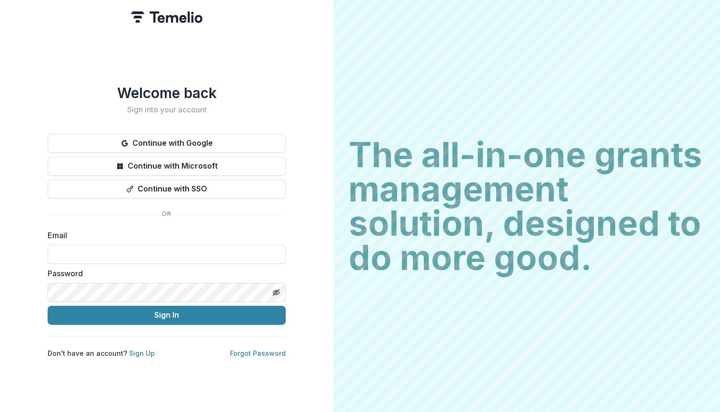 The height and width of the screenshot is (412, 720). Describe the element at coordinates (167, 166) in the screenshot. I see `button: Continue with Microsoft` at that location.